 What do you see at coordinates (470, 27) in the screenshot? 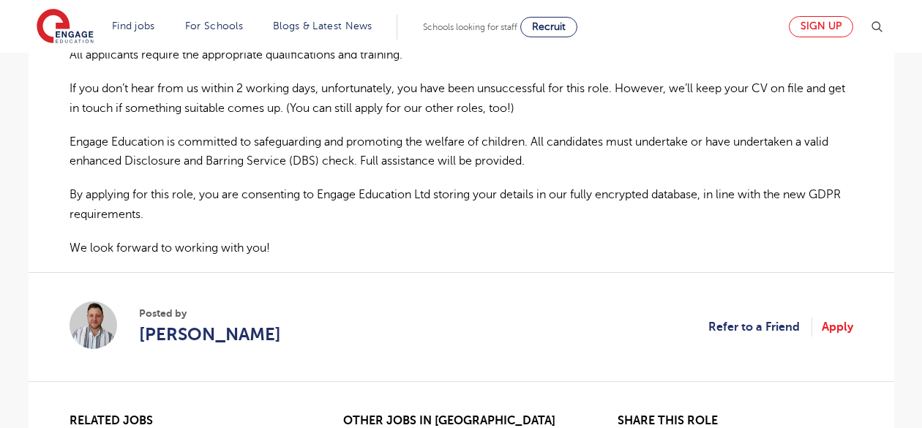
I see `span: Schools looking for staff` at bounding box center [470, 27].